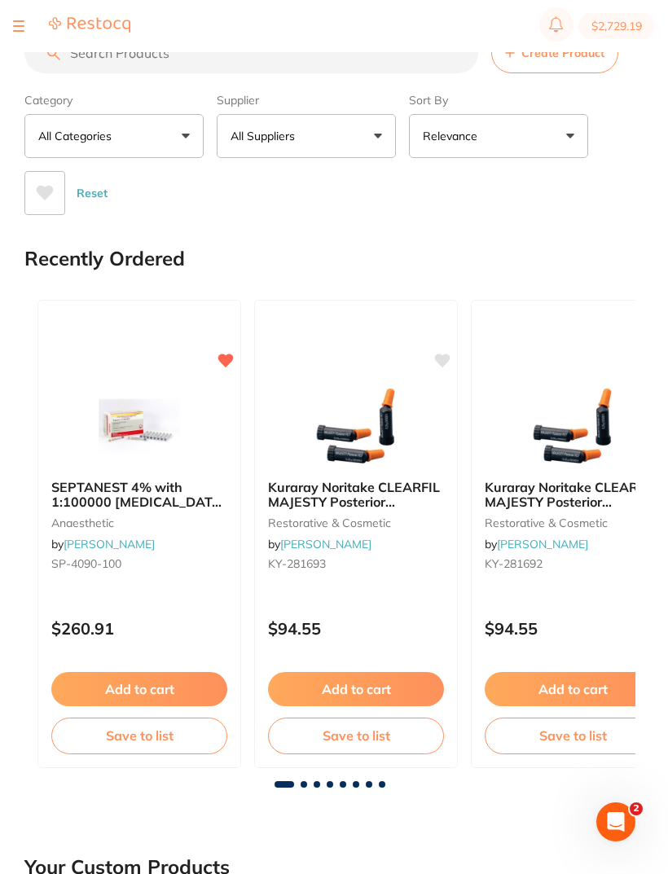 The image size is (668, 874). Describe the element at coordinates (356, 494) in the screenshot. I see `b: Kuraray Noritake CLEARFIL MAJESTY Posterior Composite - Shade A3 - 0.25g Pre Loaded Tip, 20-Pack` at that location.